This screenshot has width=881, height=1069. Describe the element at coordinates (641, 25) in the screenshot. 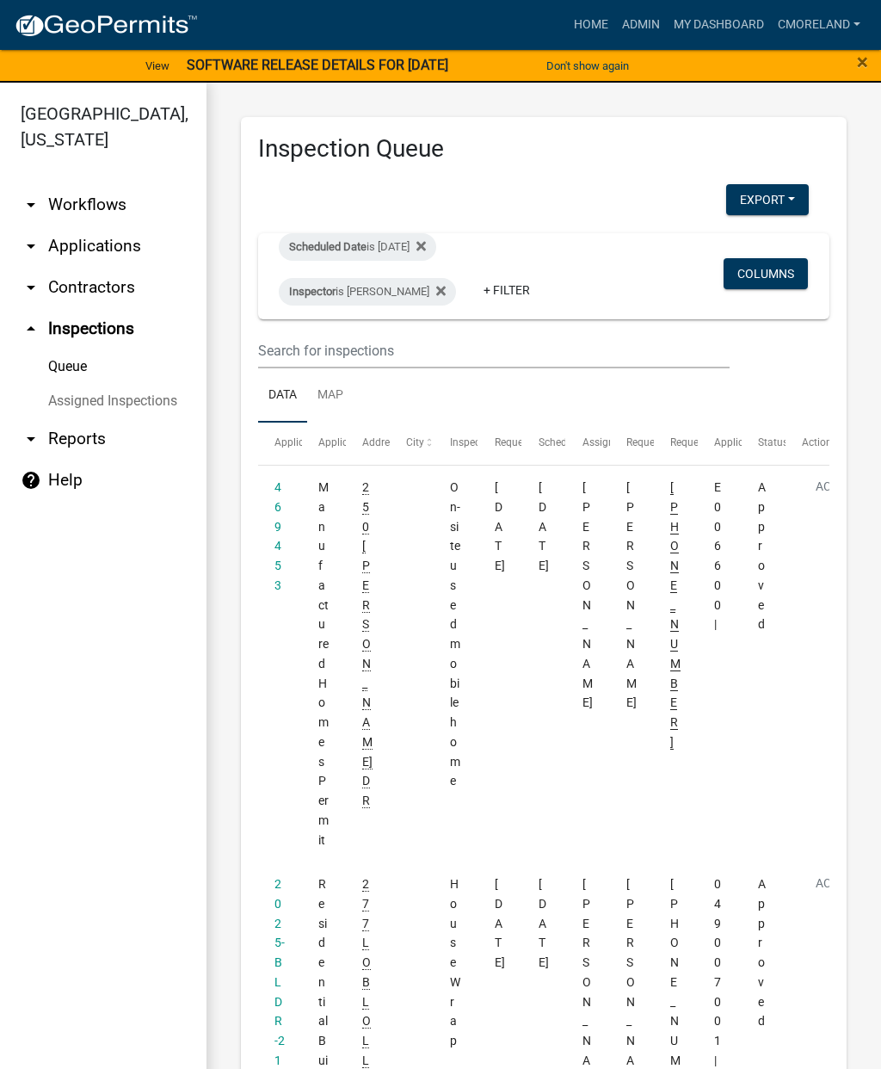

I see `a: Admin` at that location.